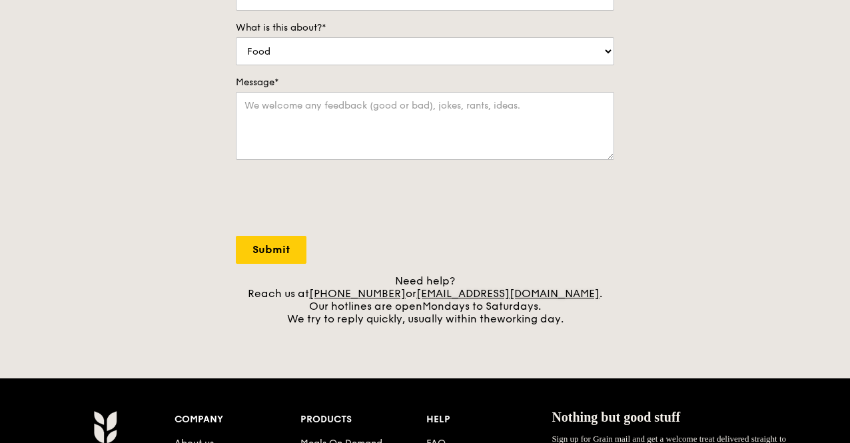 Image resolution: width=850 pixels, height=443 pixels. I want to click on label: Message*, so click(425, 83).